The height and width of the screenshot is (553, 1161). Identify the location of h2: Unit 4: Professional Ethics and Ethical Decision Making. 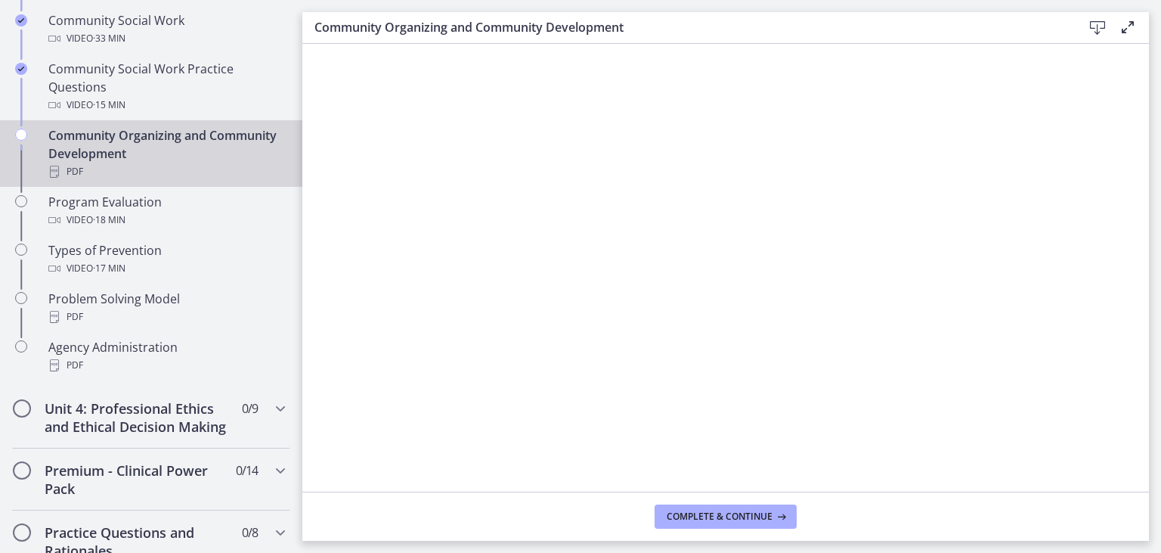
(137, 417).